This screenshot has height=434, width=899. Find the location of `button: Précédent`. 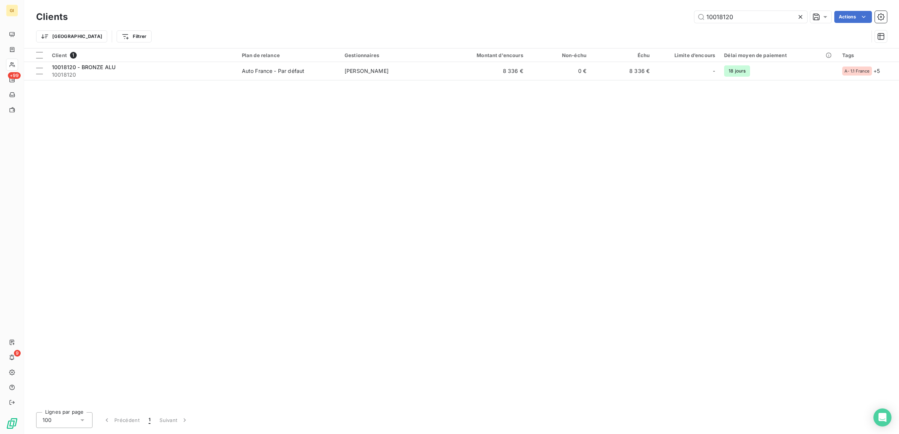

button: Précédent is located at coordinates (121, 420).